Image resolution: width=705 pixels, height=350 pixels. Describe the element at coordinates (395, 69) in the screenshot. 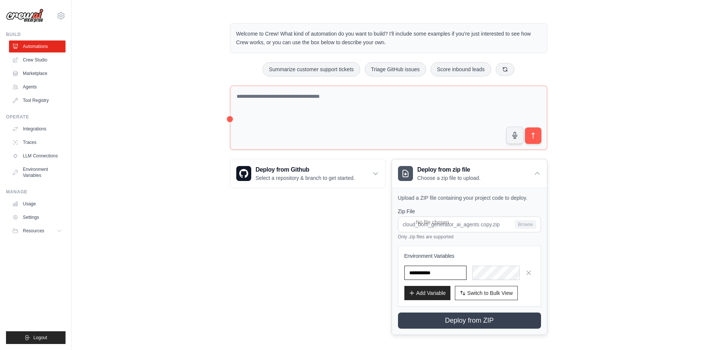

I see `button: Triage GitHub issues` at that location.